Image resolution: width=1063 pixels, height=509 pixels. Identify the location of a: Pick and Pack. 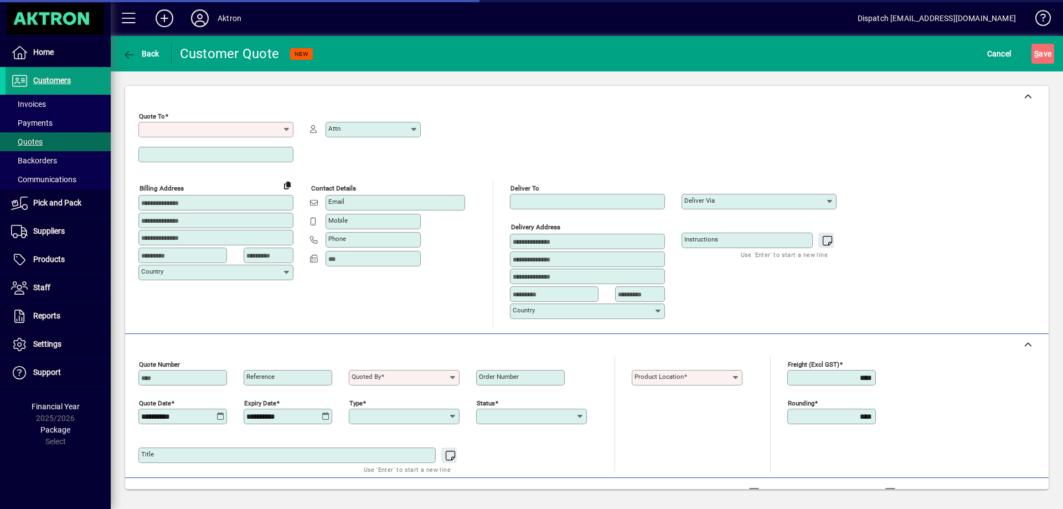
(58, 203).